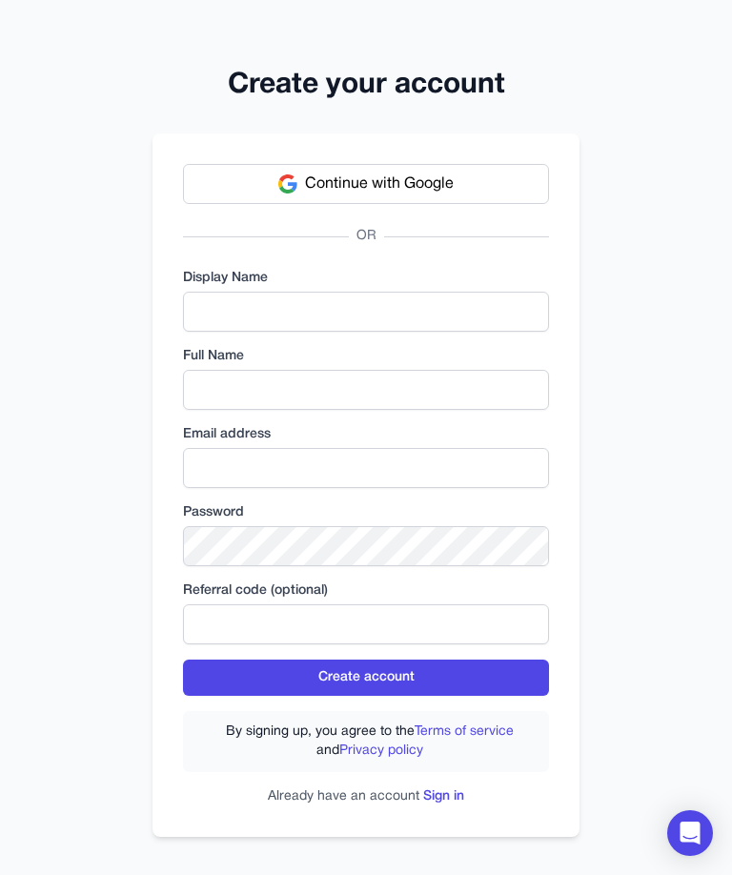  What do you see at coordinates (288, 184) in the screenshot?
I see `img: Google` at bounding box center [288, 184].